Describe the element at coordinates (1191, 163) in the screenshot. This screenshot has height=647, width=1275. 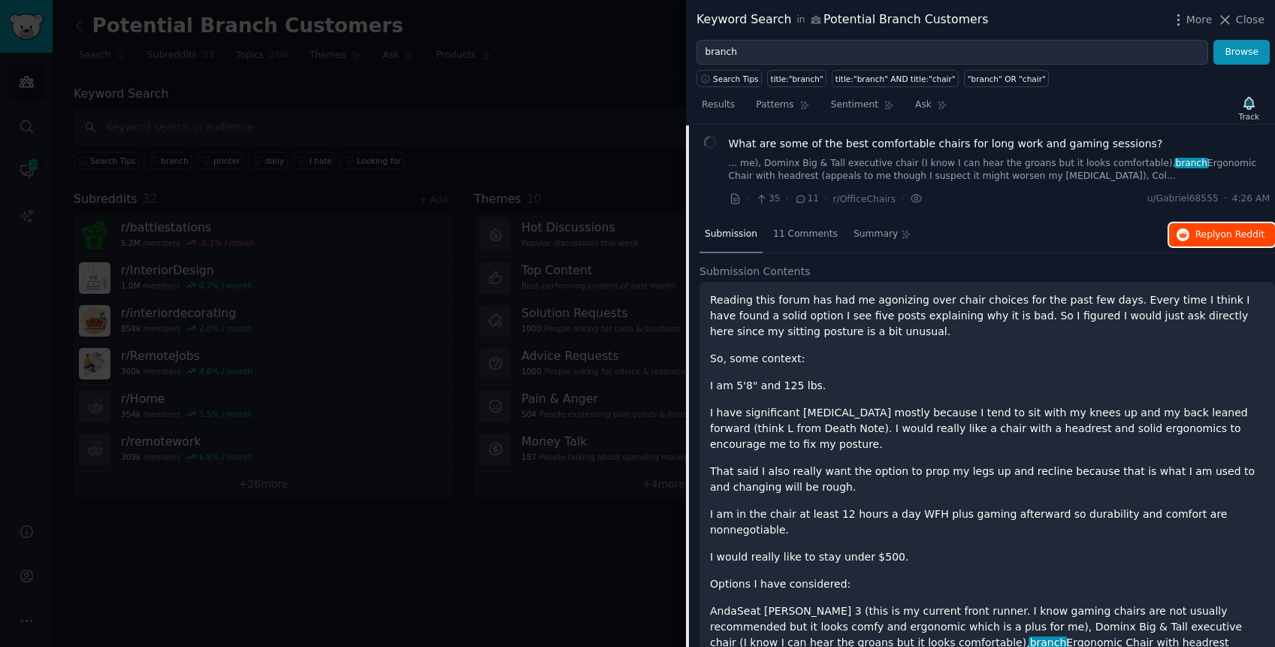
I see `span: branch` at that location.